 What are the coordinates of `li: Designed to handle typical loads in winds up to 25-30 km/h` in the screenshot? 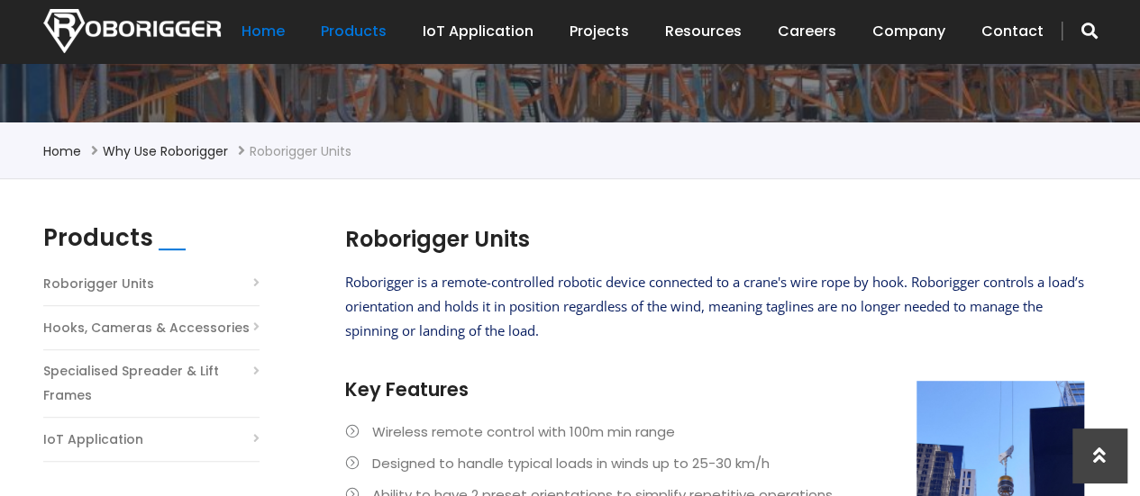 It's located at (714, 463).